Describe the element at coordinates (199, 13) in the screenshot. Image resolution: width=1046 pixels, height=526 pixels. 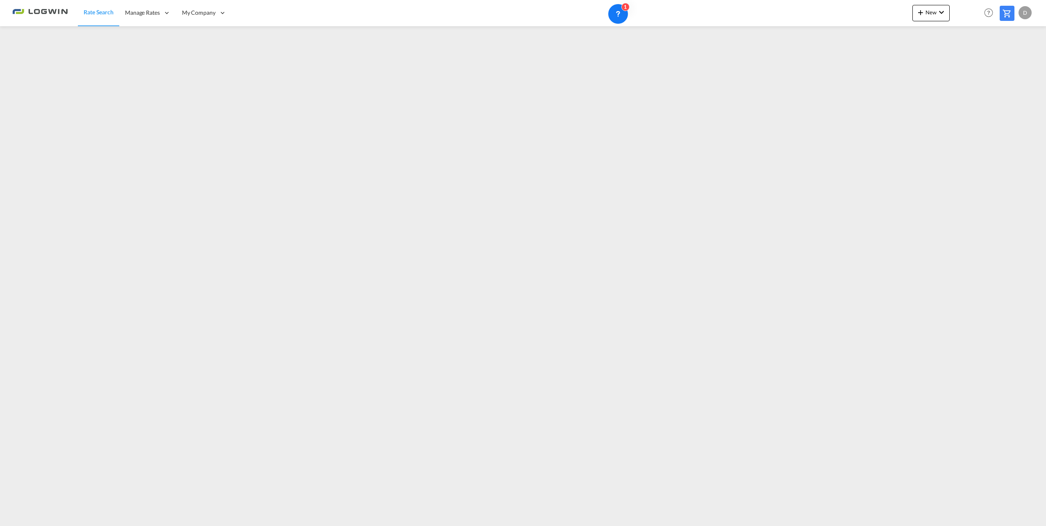
I see `span: My Company` at that location.